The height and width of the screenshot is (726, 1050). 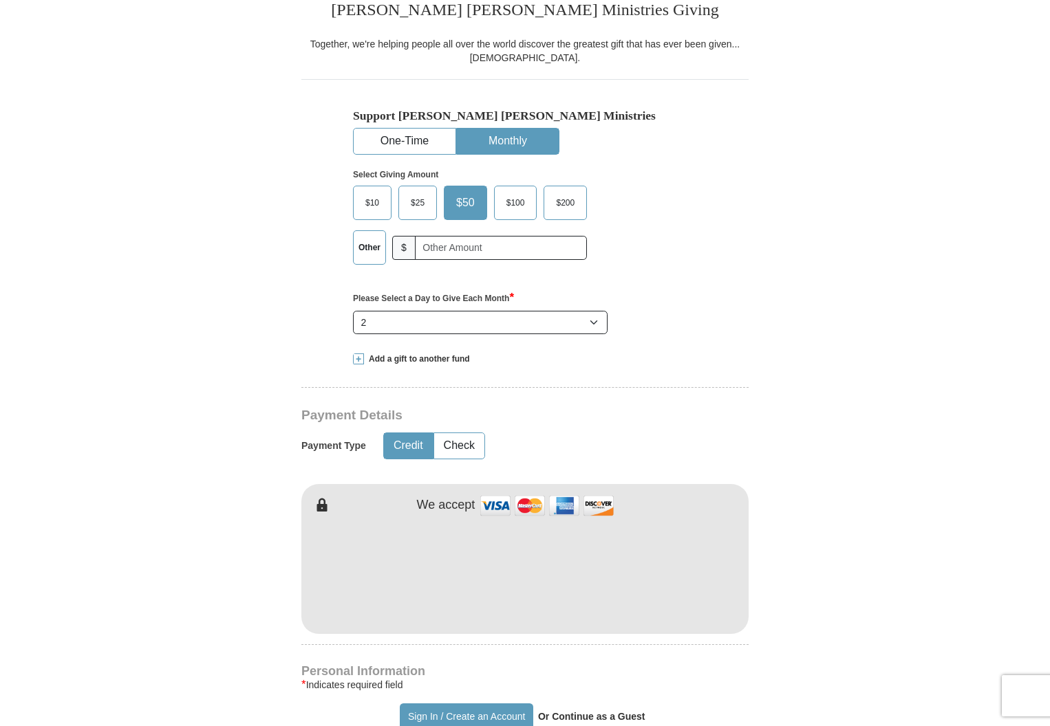 I want to click on span: $50, so click(x=465, y=203).